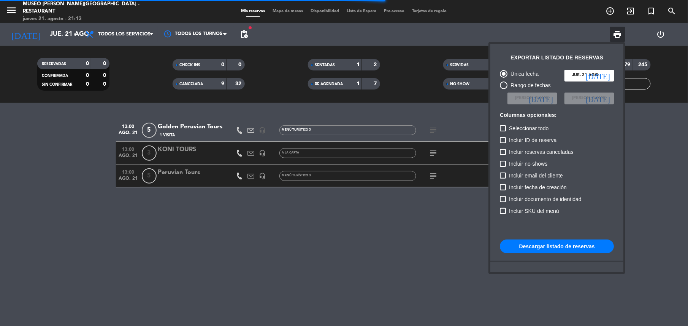 The width and height of the screenshot is (688, 326). Describe the element at coordinates (545, 199) in the screenshot. I see `span: Incluir documento de identidad` at that location.